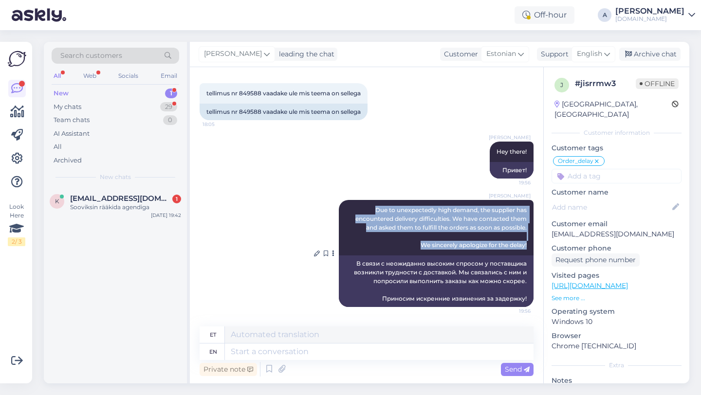 The width and height of the screenshot is (701, 395). What do you see at coordinates (575, 161) in the screenshot?
I see `span: Order_delay` at bounding box center [575, 161].